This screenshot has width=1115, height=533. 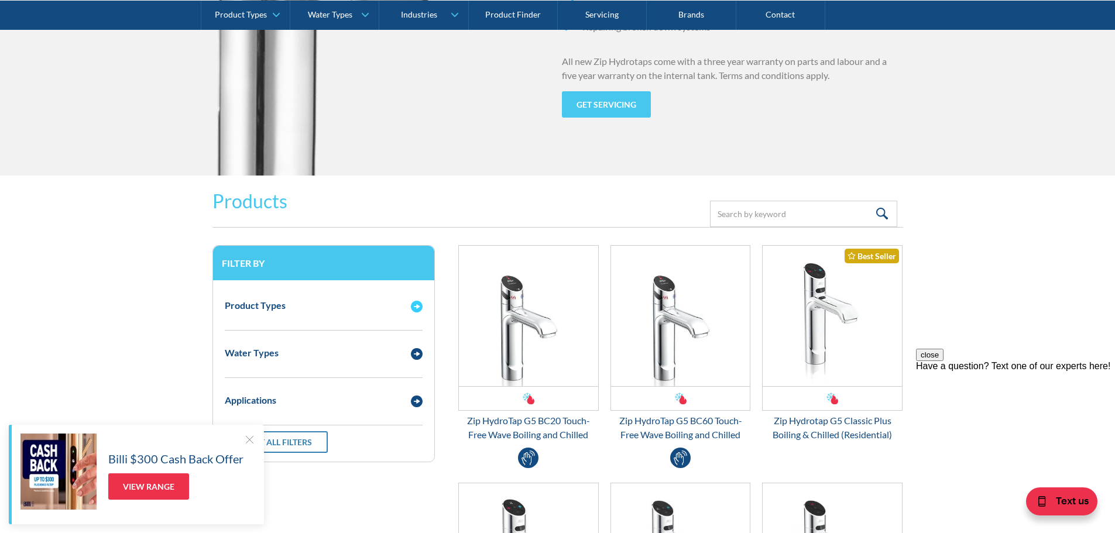 I want to click on a: Get servicing, so click(x=606, y=104).